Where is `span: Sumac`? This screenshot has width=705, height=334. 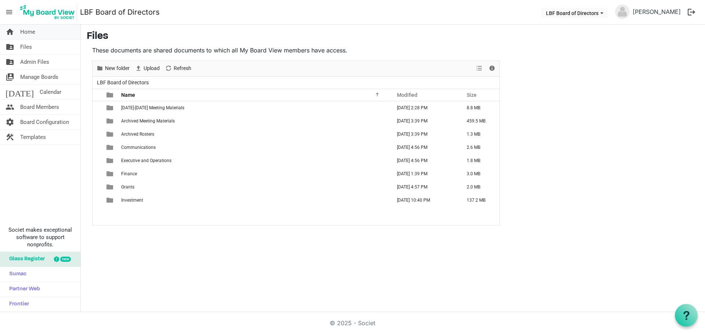
span: Sumac is located at coordinates (16, 275).